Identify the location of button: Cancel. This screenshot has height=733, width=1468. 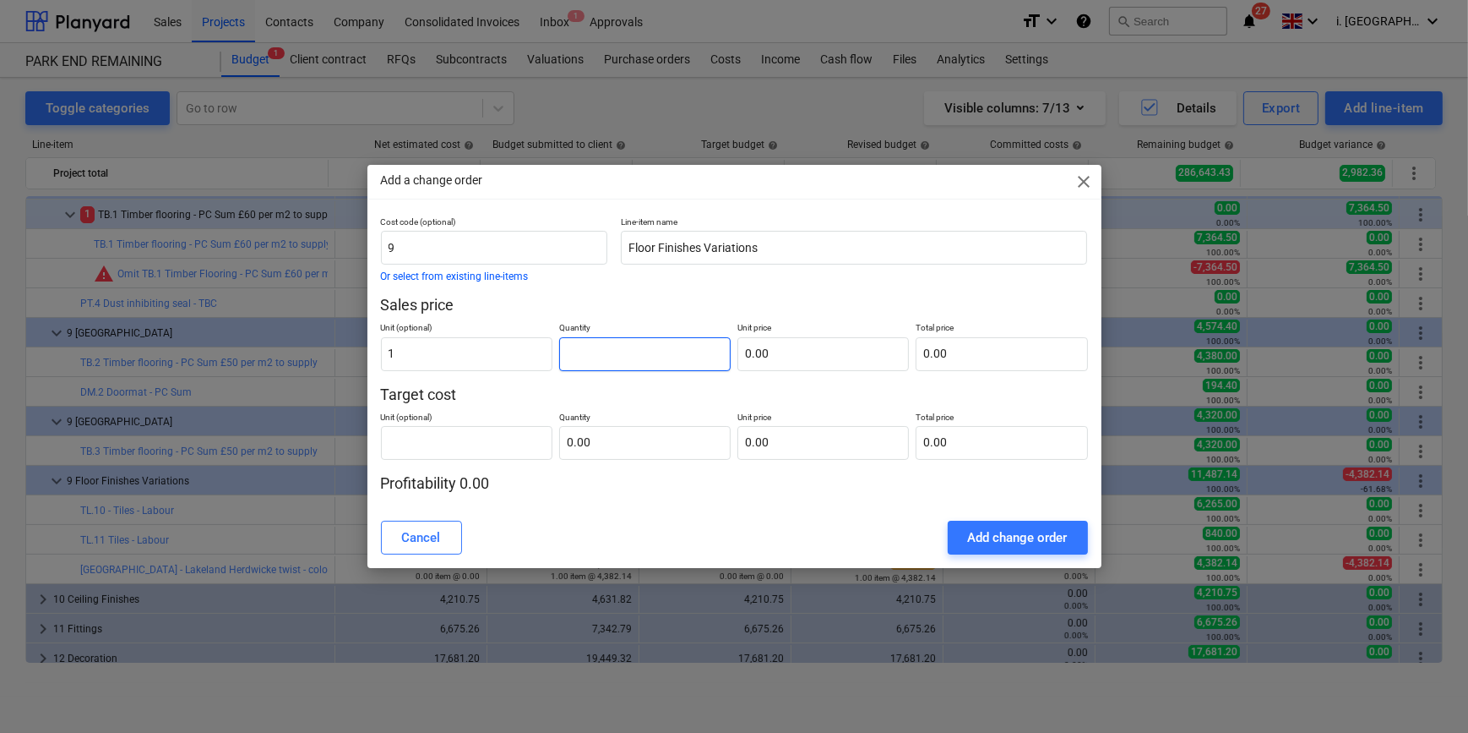
(422, 537).